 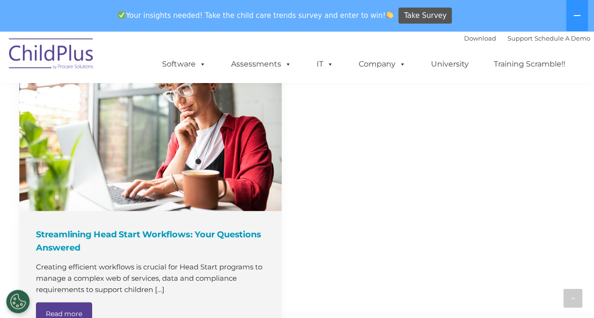 What do you see at coordinates (480, 38) in the screenshot?
I see `a: Download` at bounding box center [480, 38].